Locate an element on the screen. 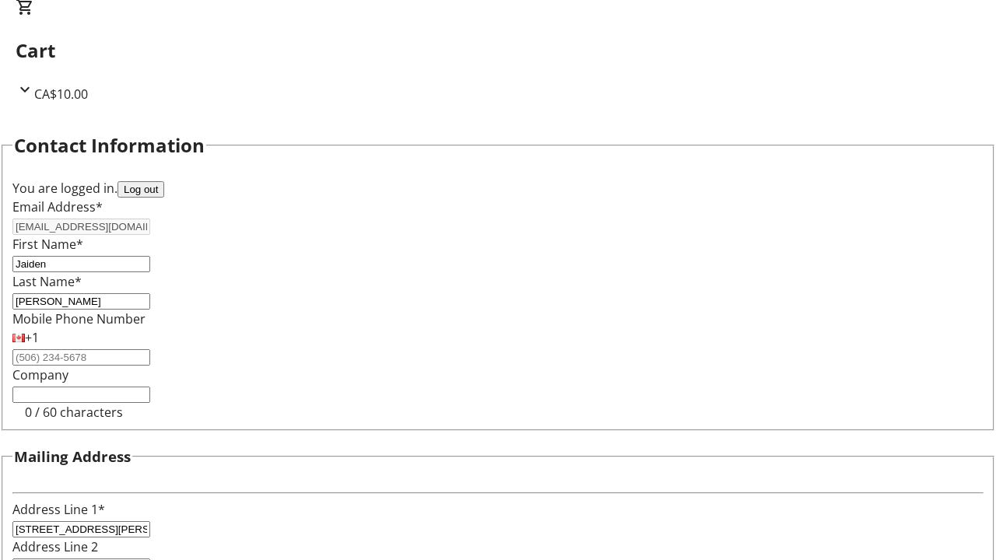 This screenshot has width=996, height=560. label: Last Name* is located at coordinates (47, 282).